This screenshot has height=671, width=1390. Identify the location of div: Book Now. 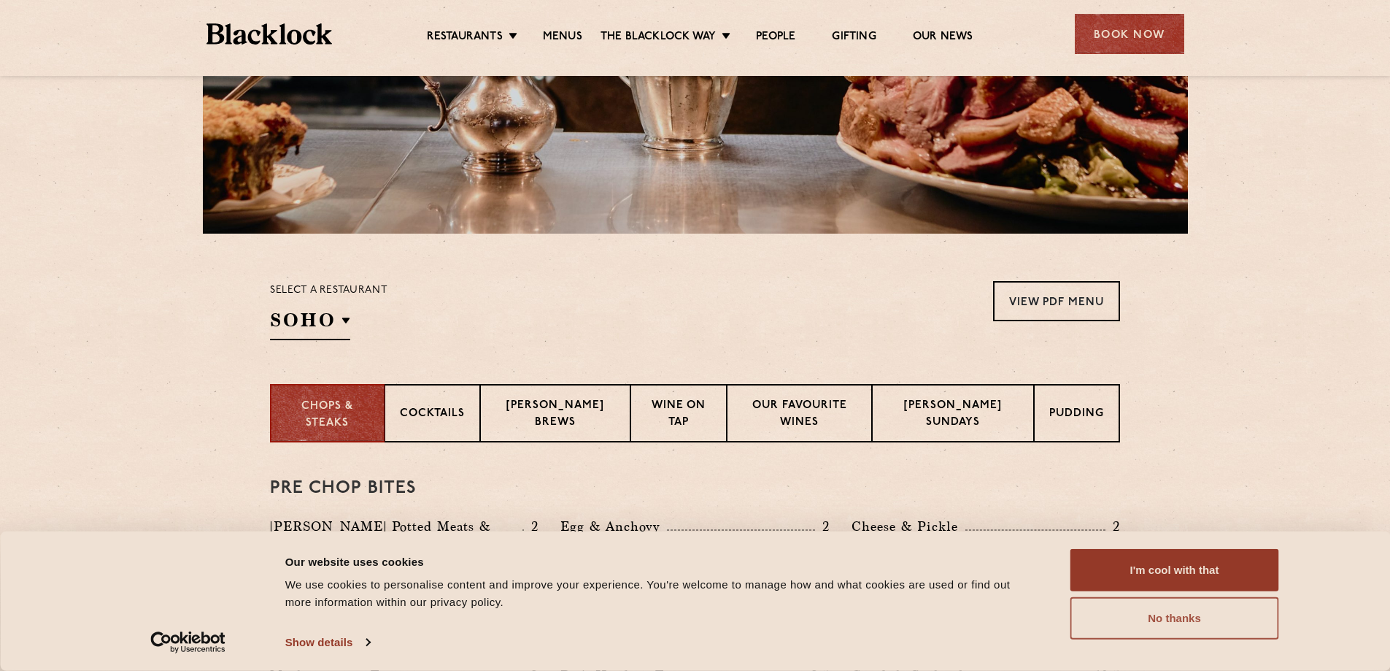
(1130, 34).